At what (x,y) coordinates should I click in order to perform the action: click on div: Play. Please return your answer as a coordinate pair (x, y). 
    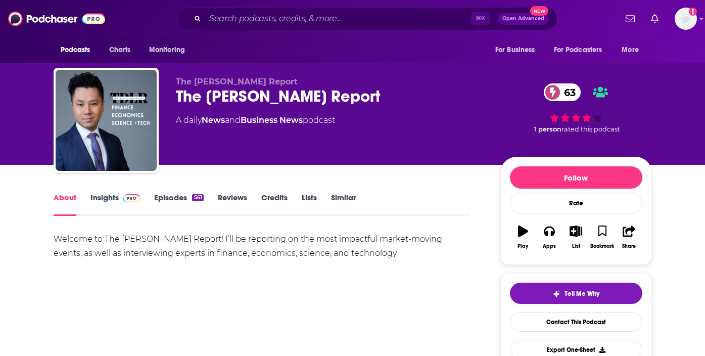
    Looking at the image, I should click on (523, 246).